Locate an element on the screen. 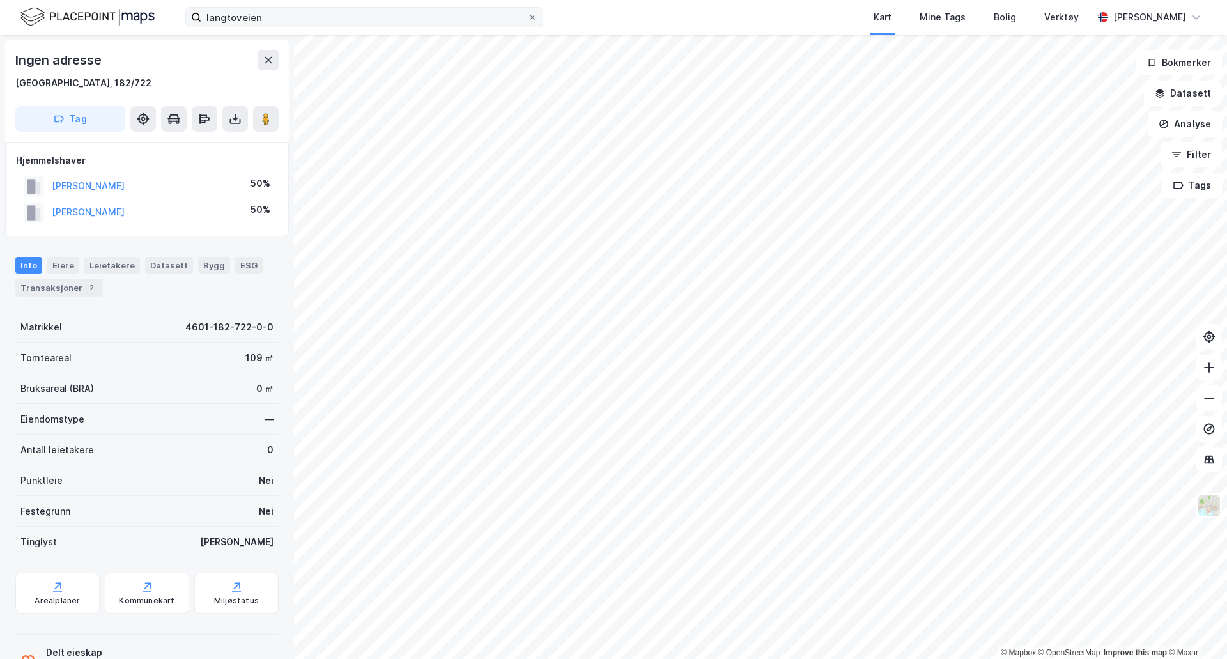 The height and width of the screenshot is (659, 1227). img: Z is located at coordinates (1209, 505).